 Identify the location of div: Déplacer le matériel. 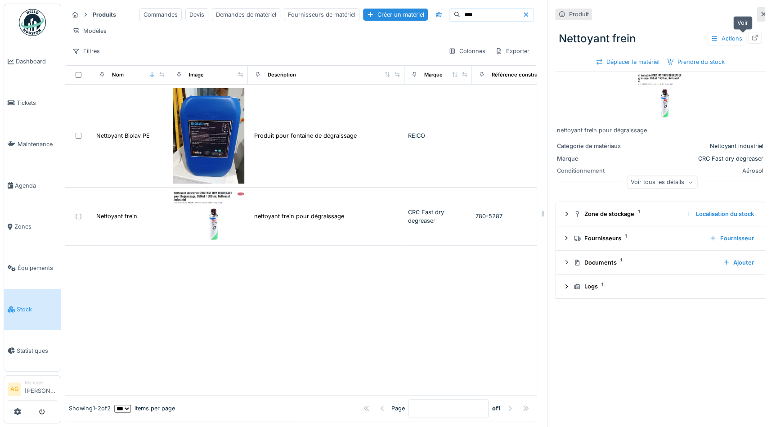
(628, 62).